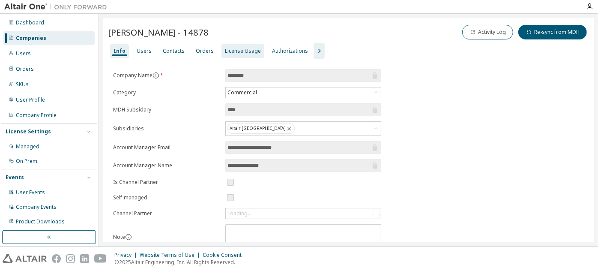 This screenshot has height=271, width=598. I want to click on label: Company Name, so click(167, 75).